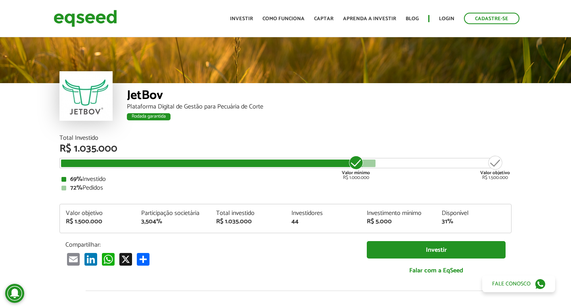 The image size is (571, 308). What do you see at coordinates (149, 117) in the screenshot?
I see `div: Rodada garantida` at bounding box center [149, 117].